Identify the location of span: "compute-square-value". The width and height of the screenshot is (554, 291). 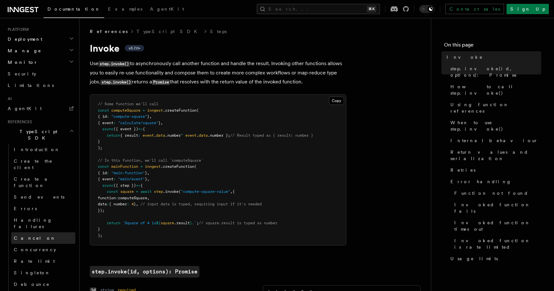
(205, 191).